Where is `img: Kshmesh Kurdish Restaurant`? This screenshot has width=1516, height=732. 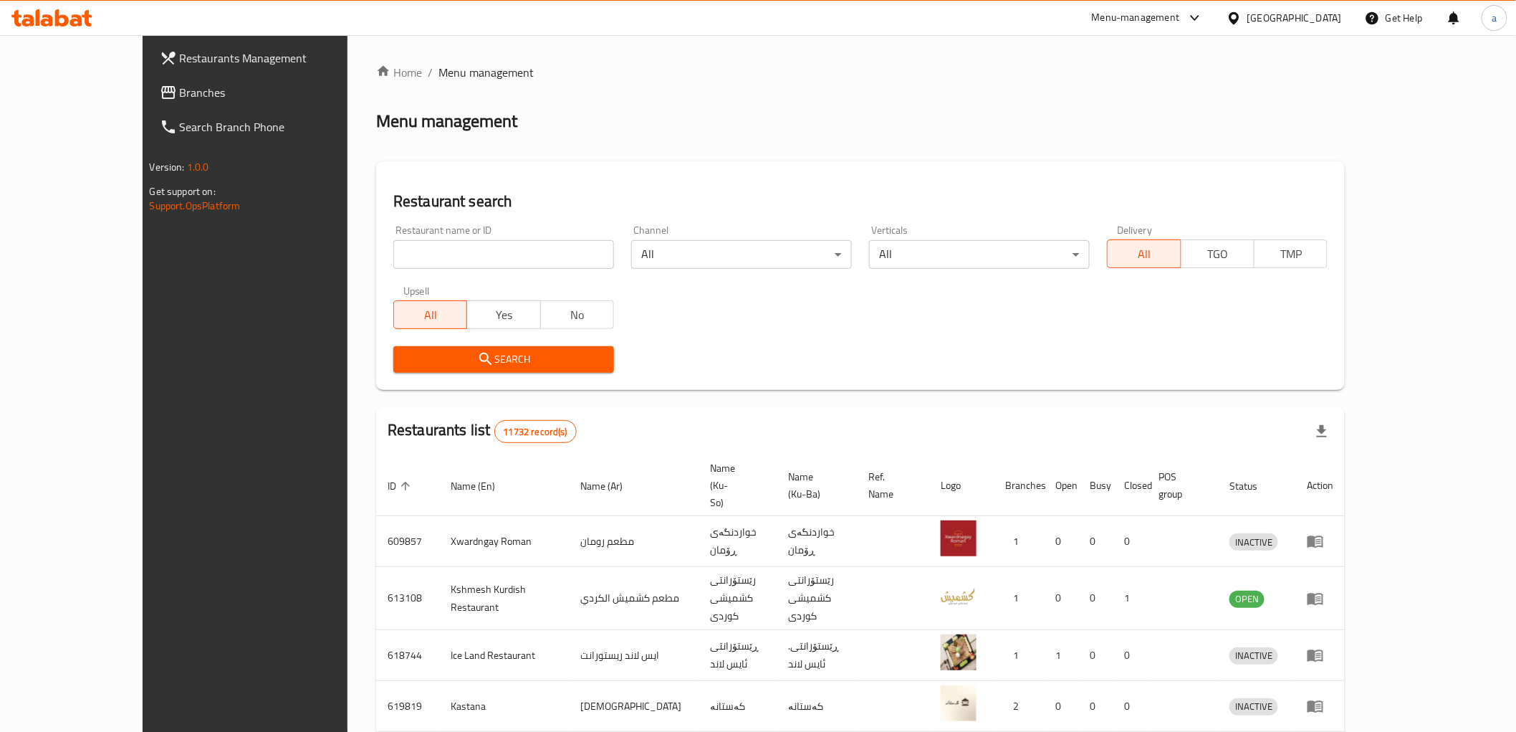 img: Kshmesh Kurdish Restaurant is located at coordinates (959, 595).